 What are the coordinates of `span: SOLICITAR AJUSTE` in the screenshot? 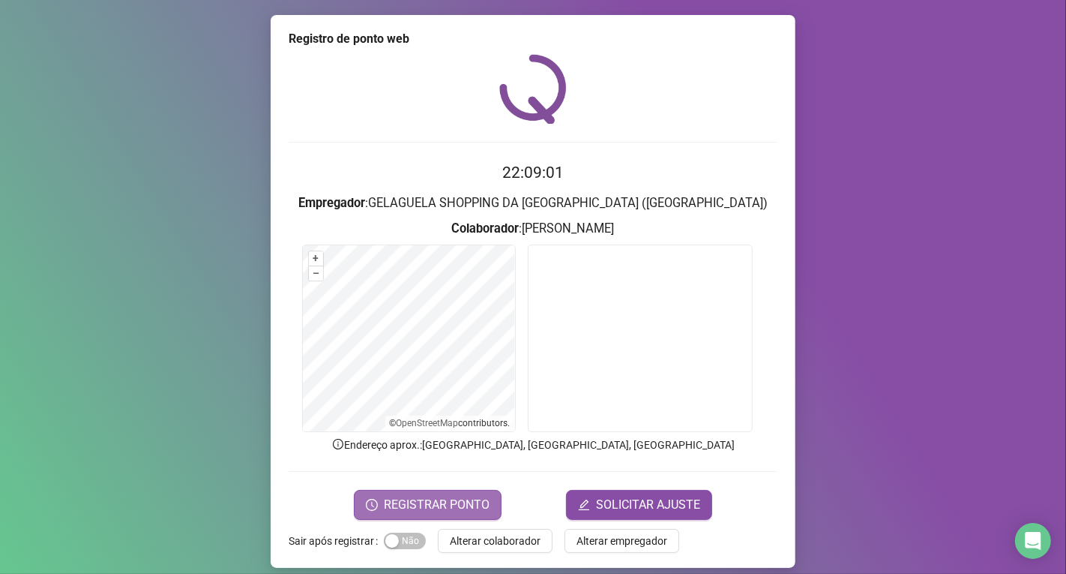 It's located at (648, 505).